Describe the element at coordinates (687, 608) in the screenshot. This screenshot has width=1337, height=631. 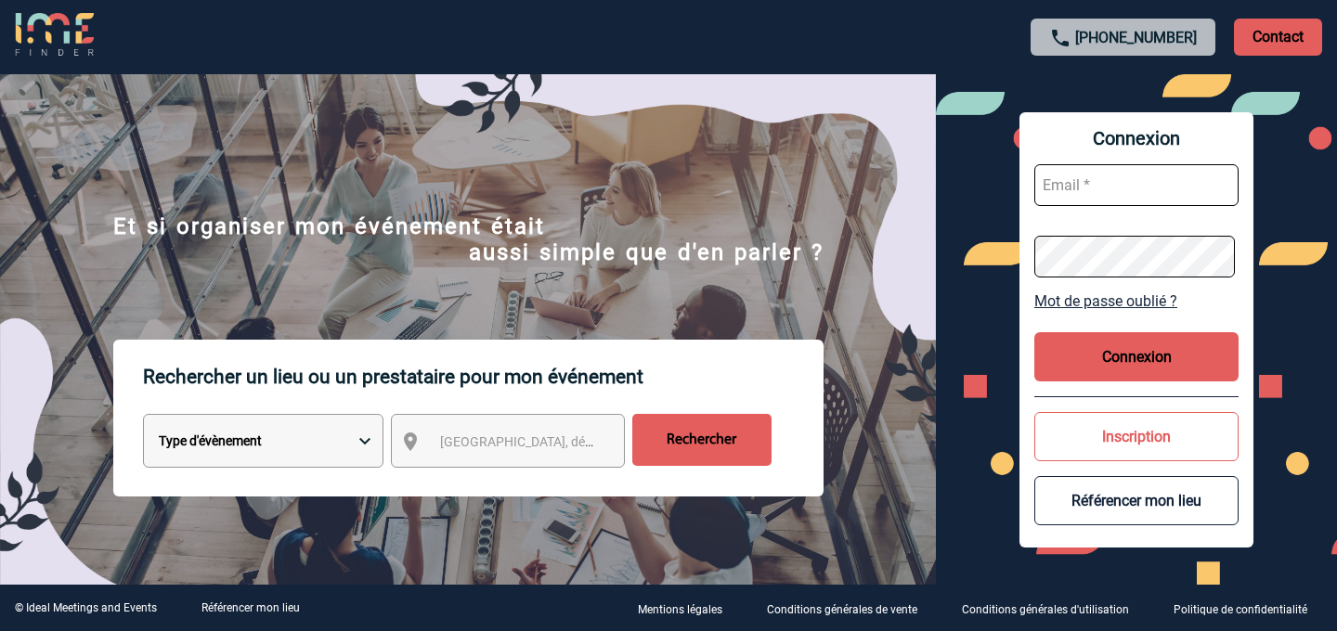
I see `a: Mentions légales` at that location.